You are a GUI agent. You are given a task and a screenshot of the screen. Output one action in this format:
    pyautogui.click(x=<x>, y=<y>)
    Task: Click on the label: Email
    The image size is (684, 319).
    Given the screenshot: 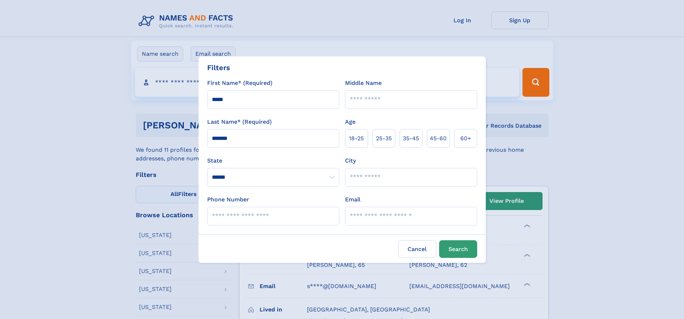 What is the action you would take?
    pyautogui.click(x=353, y=199)
    